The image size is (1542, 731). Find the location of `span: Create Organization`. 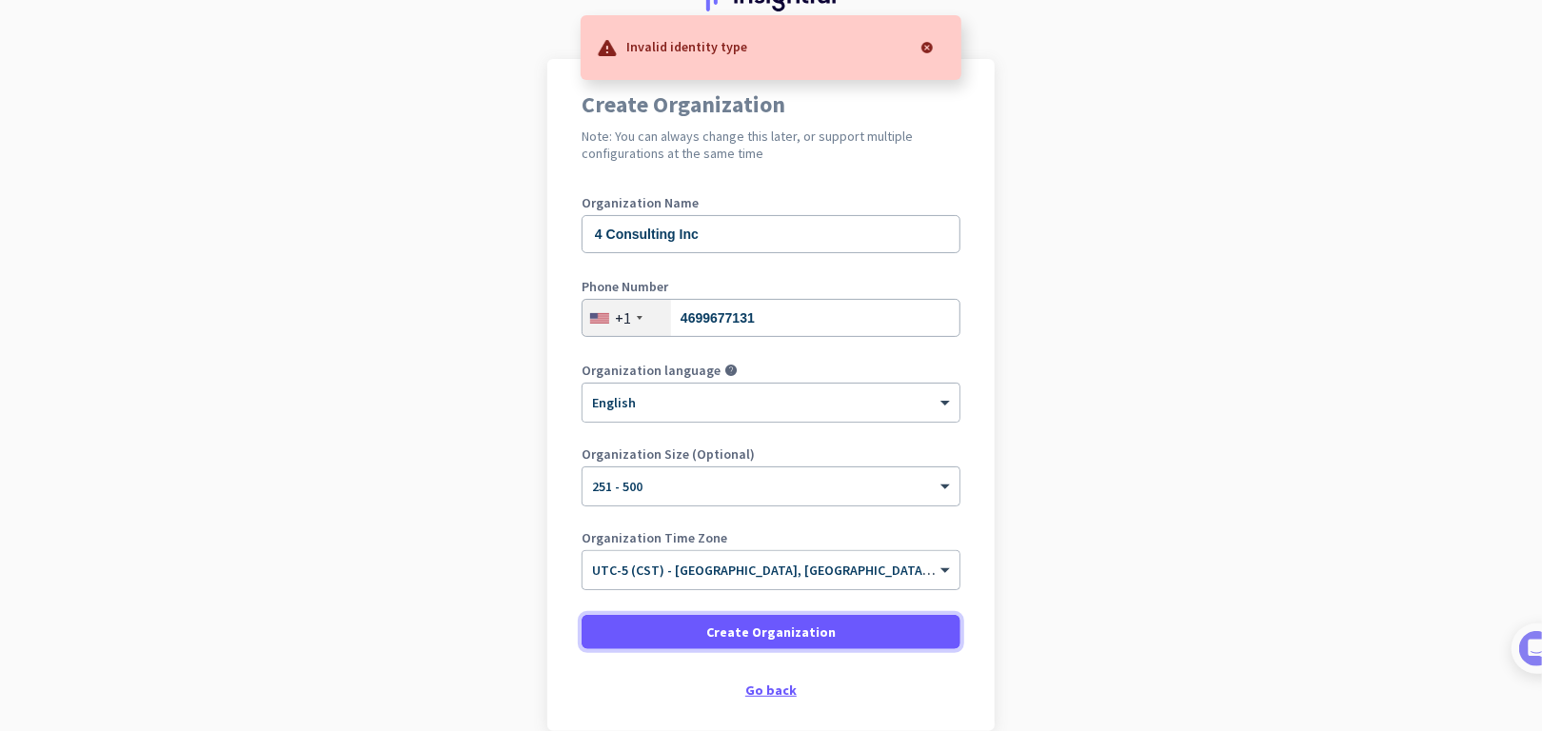

span: Create Organization is located at coordinates (771, 632).